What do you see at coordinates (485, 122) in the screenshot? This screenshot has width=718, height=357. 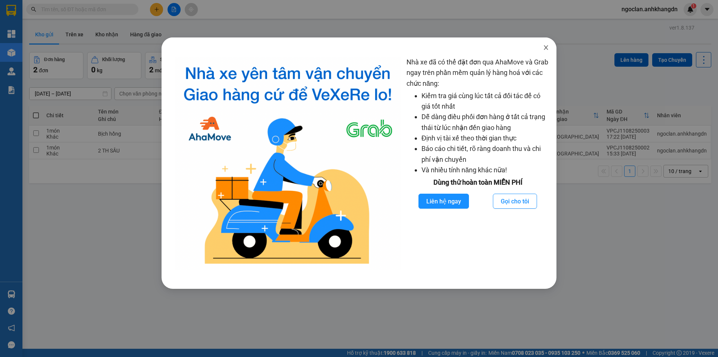 I see `li: Dễ dàng điều phối đơn hàng ở tất cả trạng thái từ lúc nhận đến giao hàng` at bounding box center [485, 122].